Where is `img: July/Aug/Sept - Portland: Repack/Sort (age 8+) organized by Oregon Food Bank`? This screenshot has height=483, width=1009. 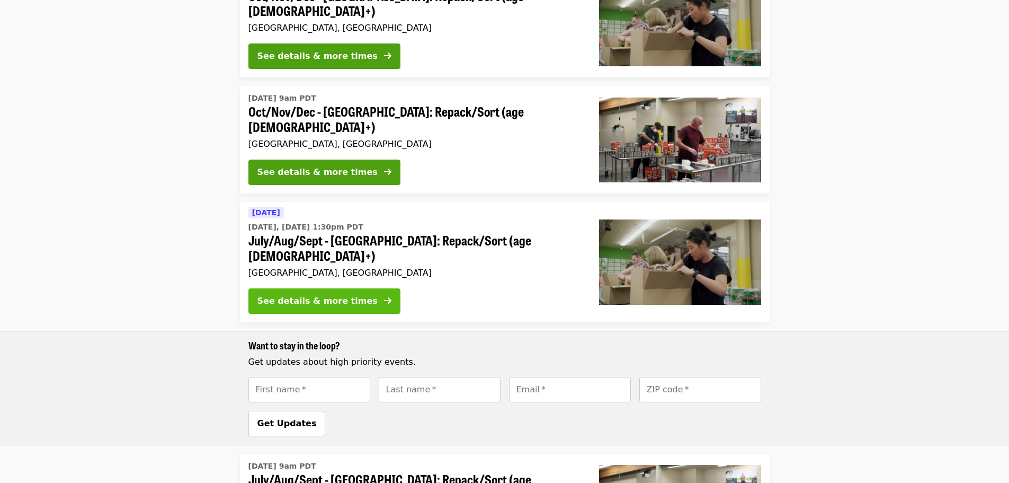
img: July/Aug/Sept - Portland: Repack/Sort (age 8+) organized by Oregon Food Bank is located at coordinates (680, 262).